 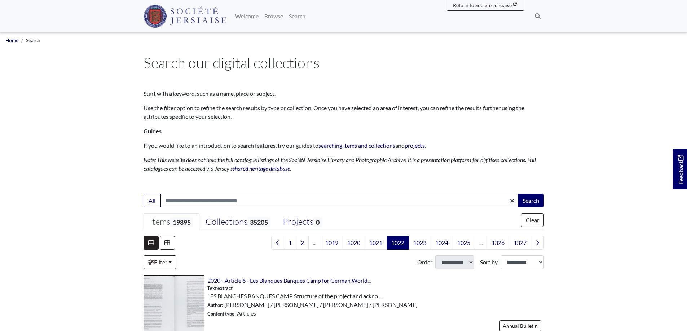 What do you see at coordinates (289, 281) in the screenshot?
I see `a: 2020 - Article 6 - Les Blanques Banques Camp for German World...` at bounding box center [289, 281].